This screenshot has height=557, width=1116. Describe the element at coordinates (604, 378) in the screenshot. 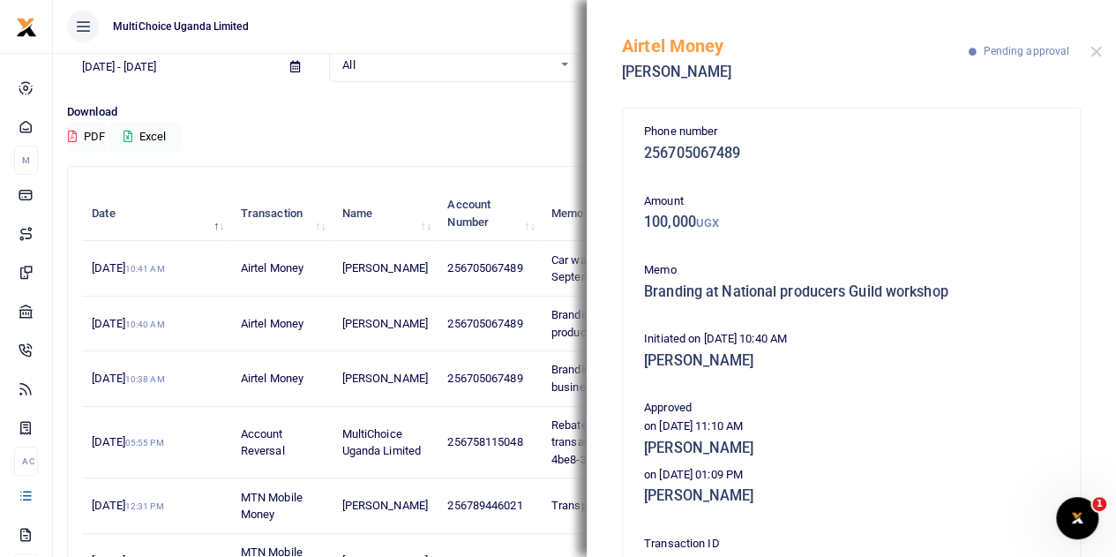

I see `span: Branding for DStv for business workshop` at that location.